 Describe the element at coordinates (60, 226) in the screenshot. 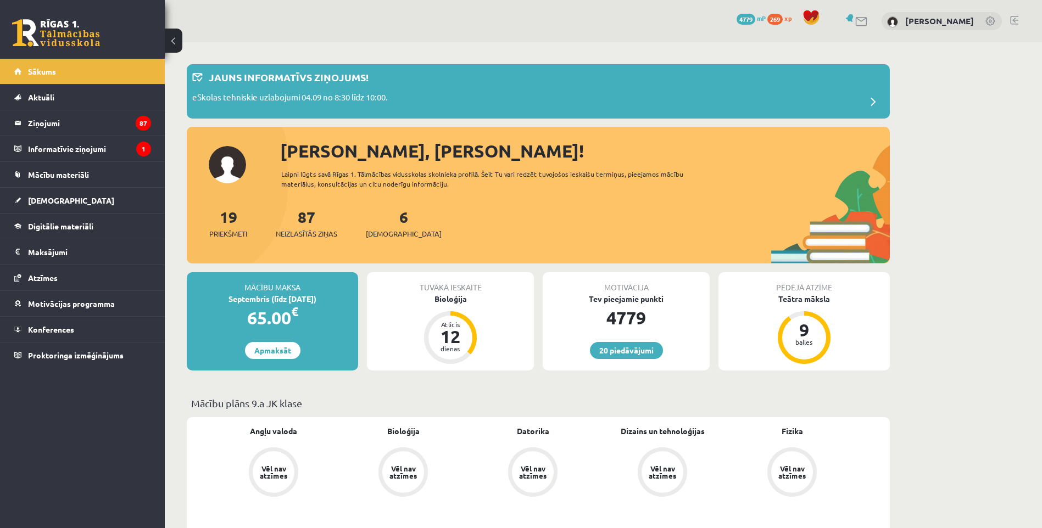

I see `span: Digitālie materiāli` at that location.